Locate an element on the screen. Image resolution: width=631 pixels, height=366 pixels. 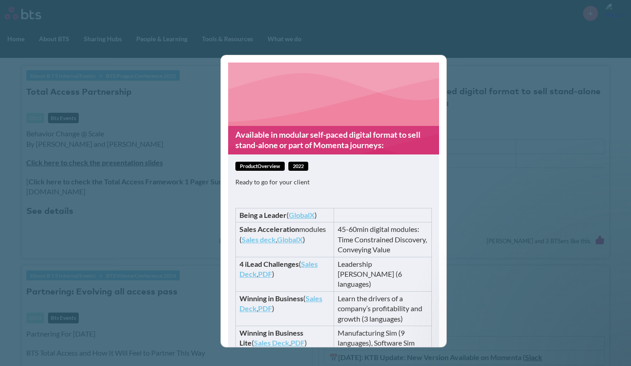
td: Manufacturing Sim (9 languages), Software Sim is located at coordinates (383, 338).